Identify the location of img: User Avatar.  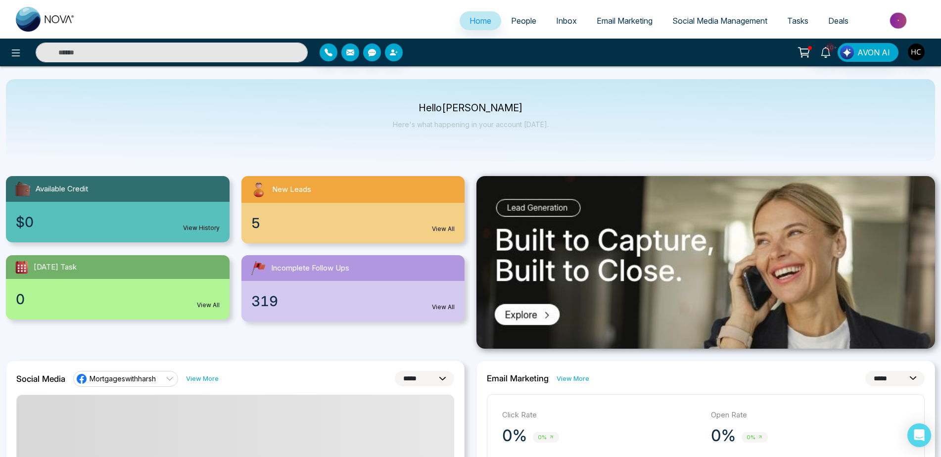
(916, 52).